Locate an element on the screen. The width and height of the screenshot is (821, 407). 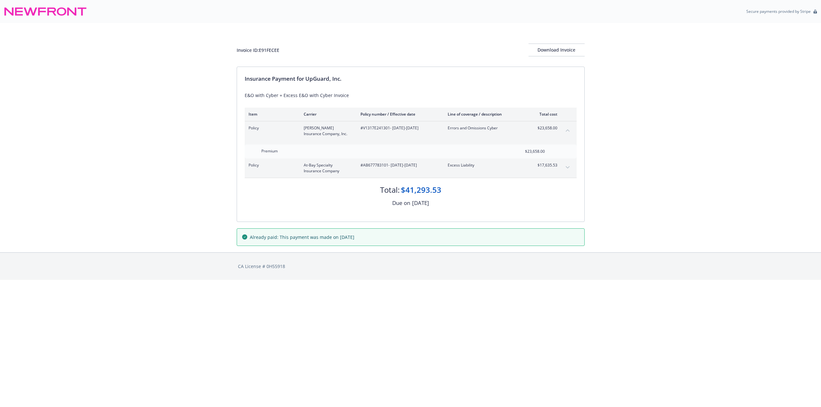
p: Secure payments provided by Stripe is located at coordinates (778, 11).